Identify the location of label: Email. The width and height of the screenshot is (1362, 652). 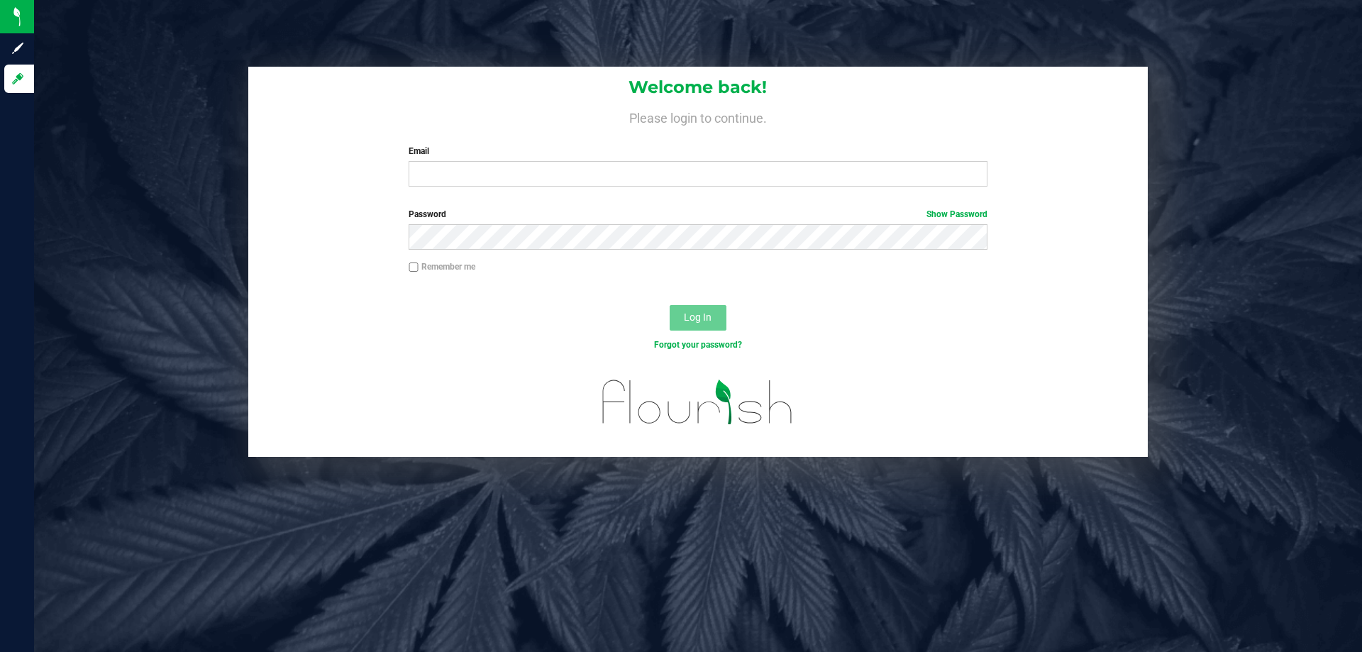
(697, 151).